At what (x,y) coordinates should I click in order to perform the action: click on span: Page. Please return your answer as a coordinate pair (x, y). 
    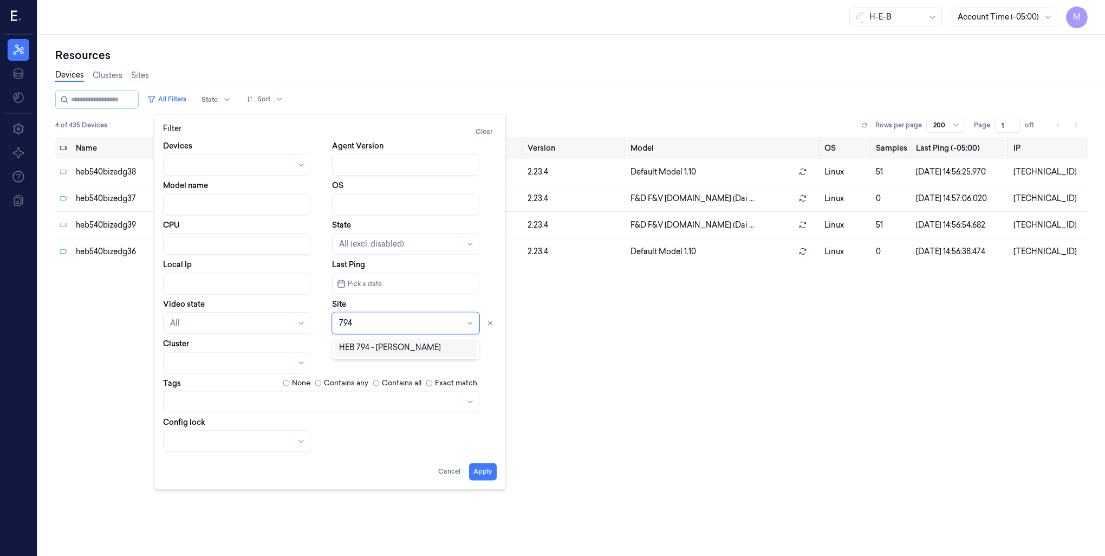
    Looking at the image, I should click on (982, 125).